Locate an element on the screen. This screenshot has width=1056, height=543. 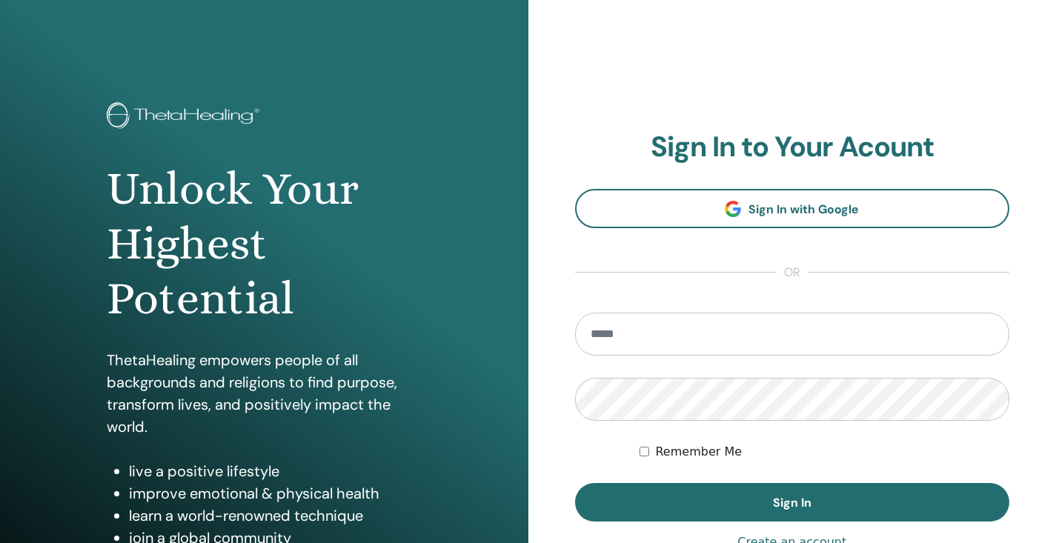
div: Keep me authenticated indefinitely or until I manually logout is located at coordinates (824, 452).